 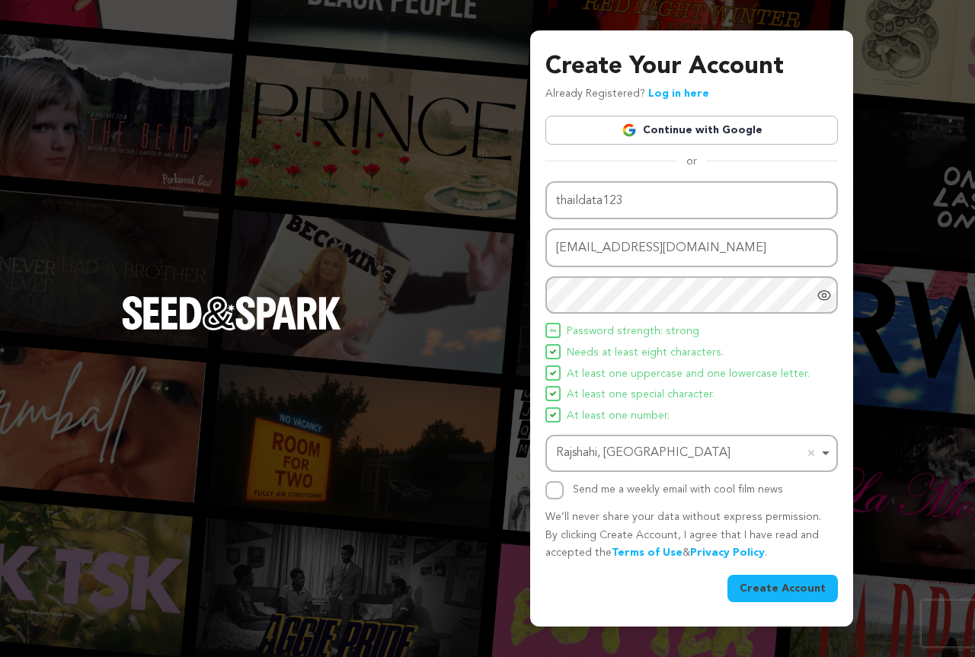 What do you see at coordinates (678, 490) in the screenshot?
I see `label: Send me a weekly email with cool film news` at bounding box center [678, 490].